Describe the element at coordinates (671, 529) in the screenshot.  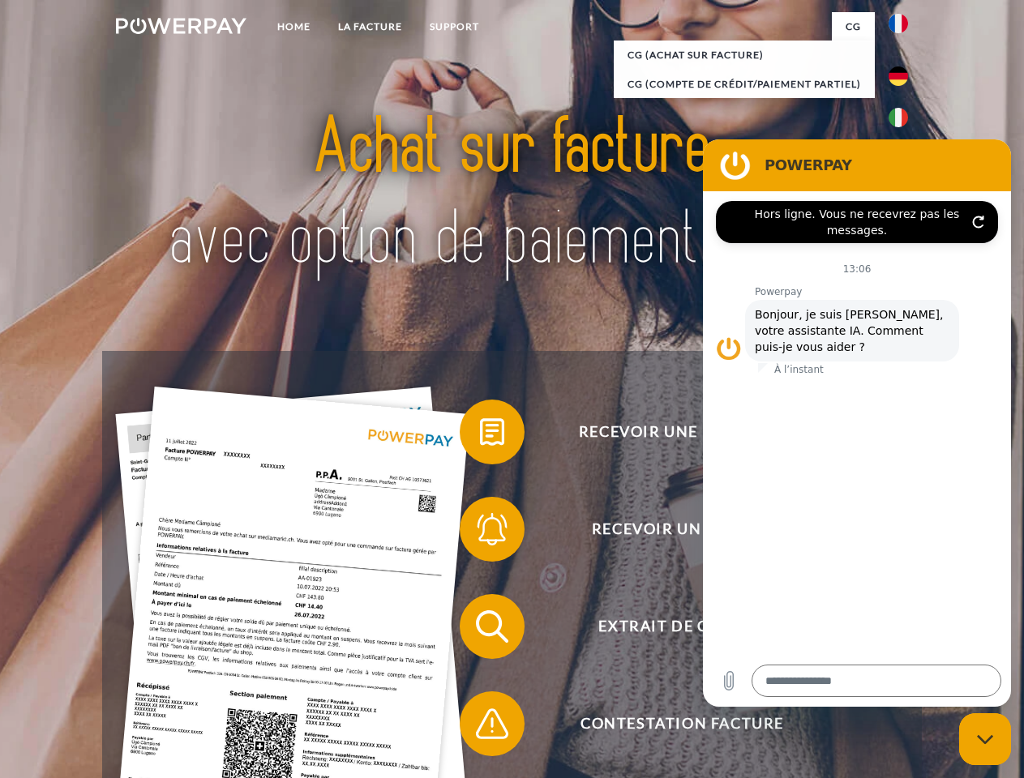
I see `button: Recevoir un rappel?` at that location.